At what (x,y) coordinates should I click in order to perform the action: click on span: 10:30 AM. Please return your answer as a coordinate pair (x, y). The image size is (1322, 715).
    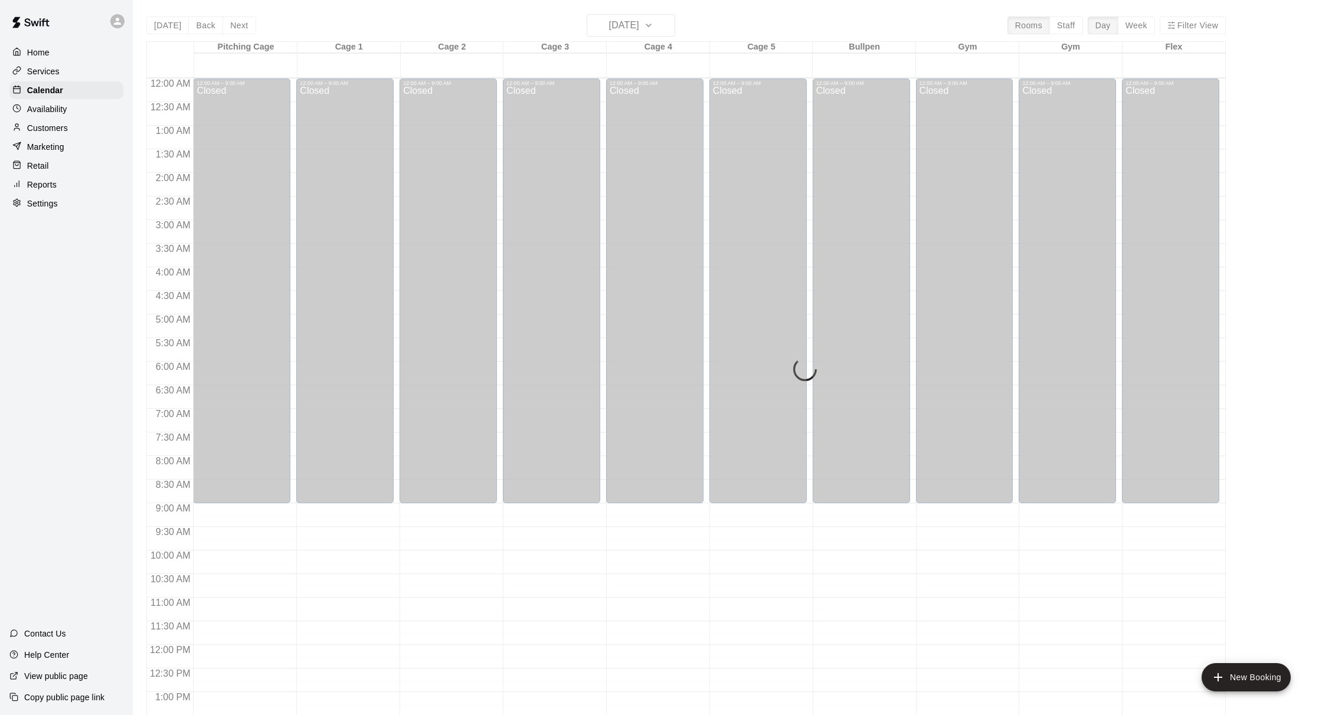
    Looking at the image, I should click on (171, 579).